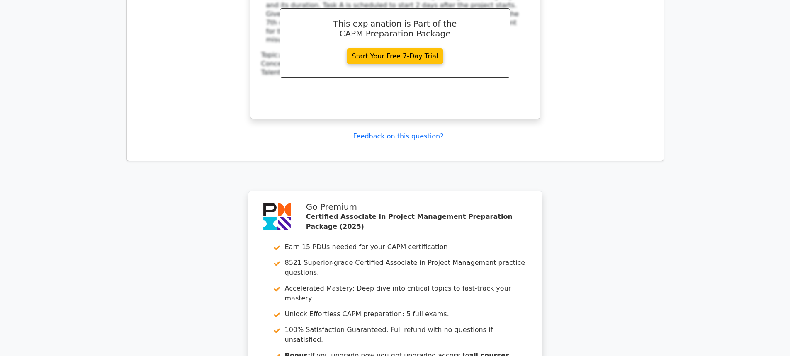 The image size is (790, 356). I want to click on a: Feedback on this question?, so click(398, 136).